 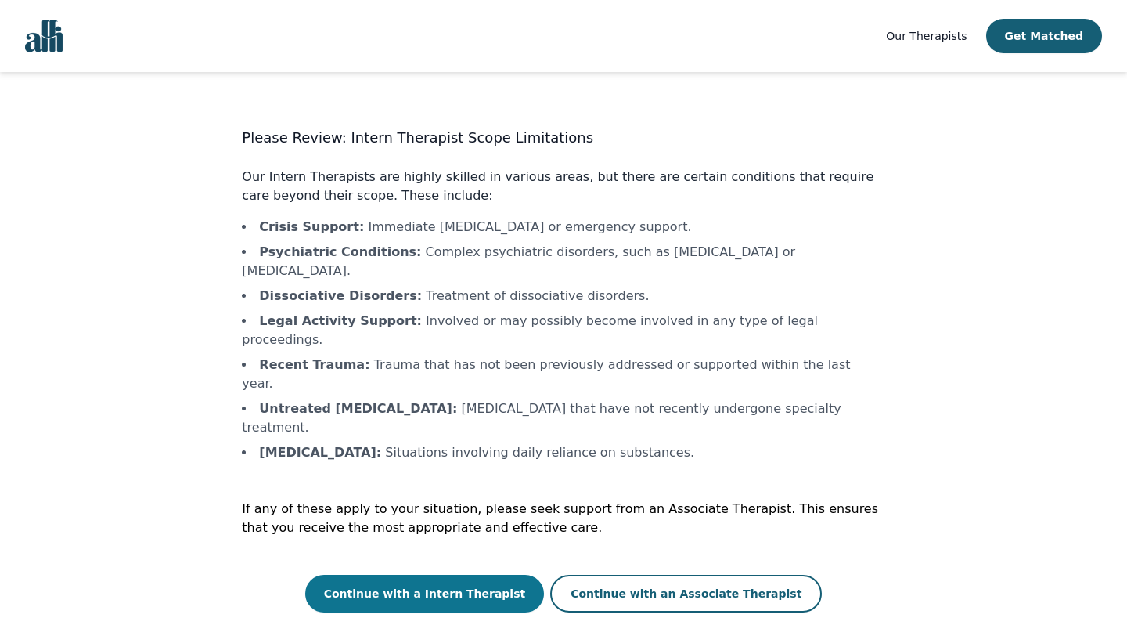 What do you see at coordinates (340, 251) in the screenshot?
I see `b: Psychiatric Conditions :` at bounding box center [340, 251].